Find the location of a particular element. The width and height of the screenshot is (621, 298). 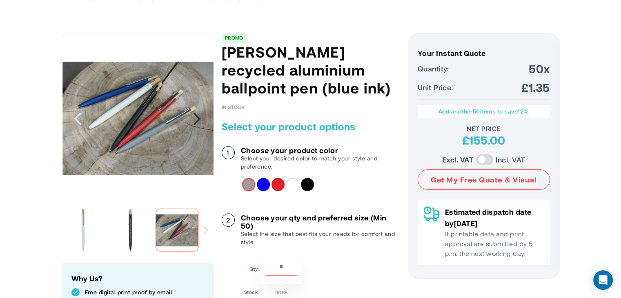

div: White is located at coordinates (293, 184).